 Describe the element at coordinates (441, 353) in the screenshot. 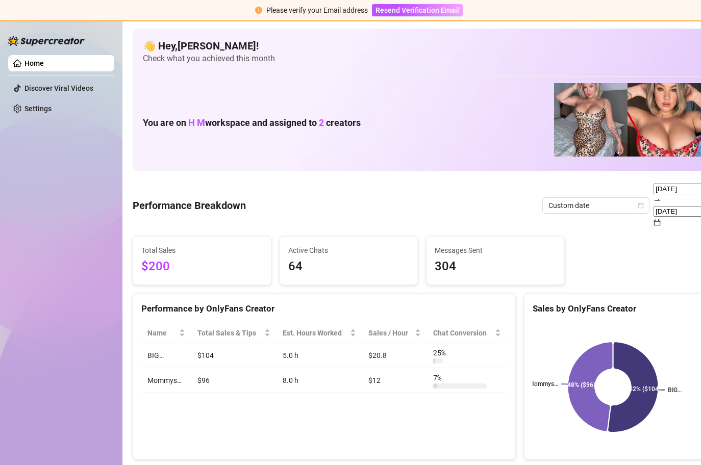

I see `span: 25 %` at that location.